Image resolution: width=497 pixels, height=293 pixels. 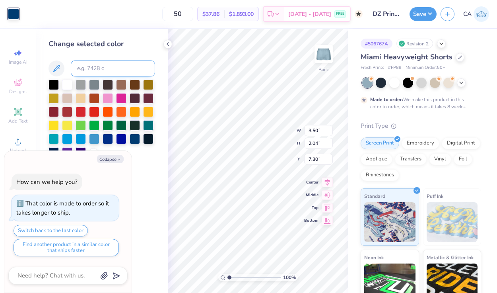 What do you see at coordinates (211, 14) in the screenshot?
I see `span: $37.86` at bounding box center [211, 14].